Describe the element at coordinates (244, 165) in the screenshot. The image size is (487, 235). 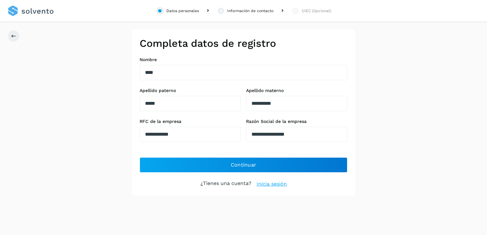
I see `span: Continuar` at that location.